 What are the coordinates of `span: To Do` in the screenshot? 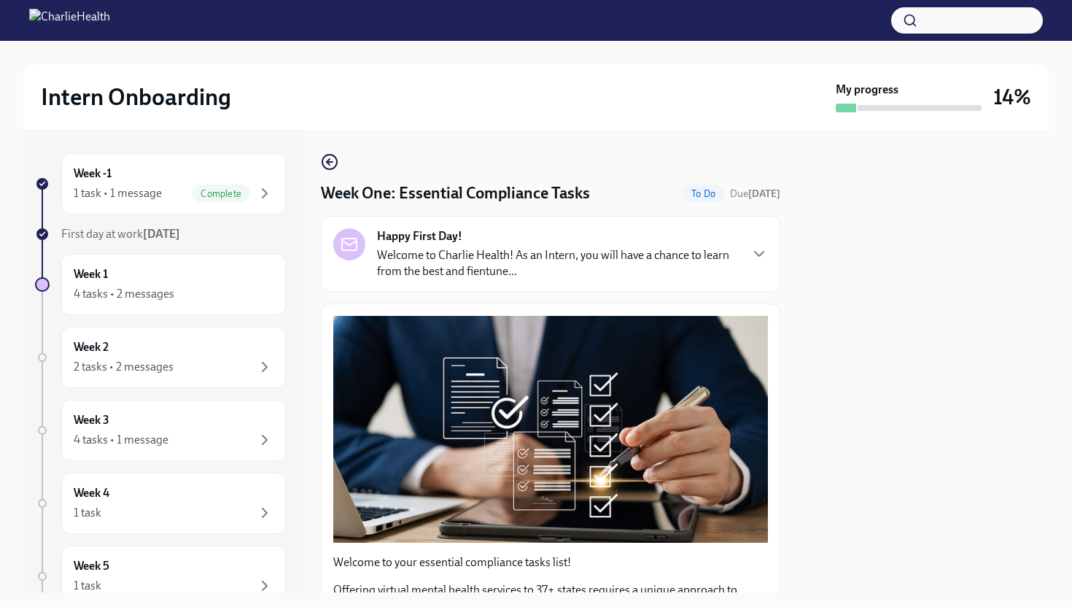 It's located at (703, 193).